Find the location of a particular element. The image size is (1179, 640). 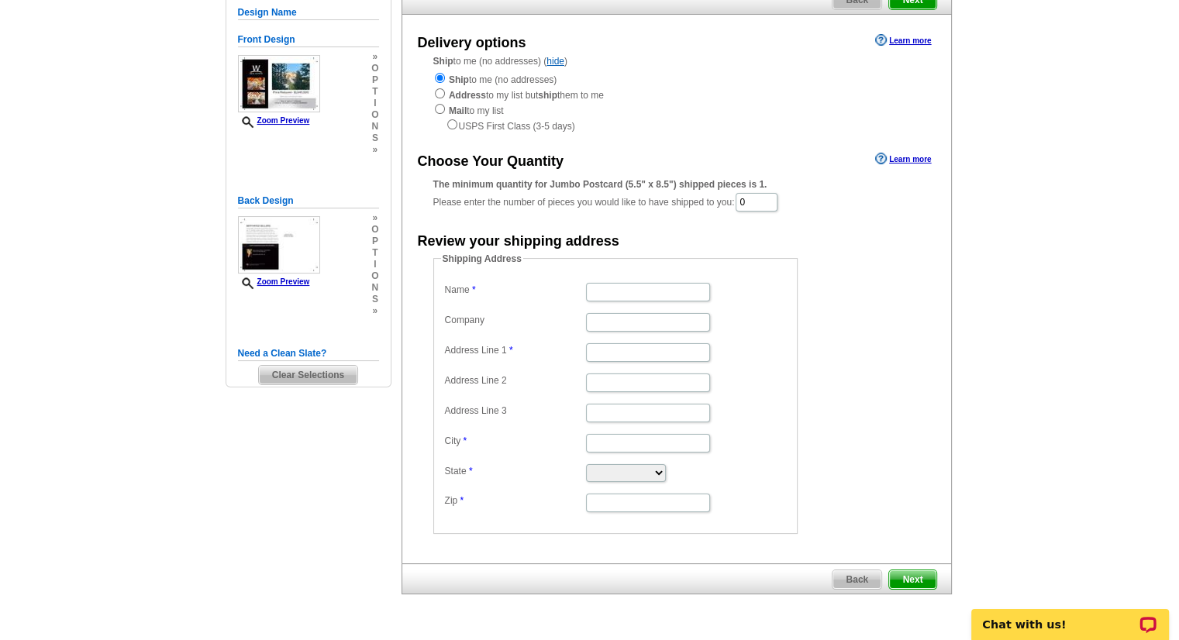

label: Address Line 1 is located at coordinates (515, 350).